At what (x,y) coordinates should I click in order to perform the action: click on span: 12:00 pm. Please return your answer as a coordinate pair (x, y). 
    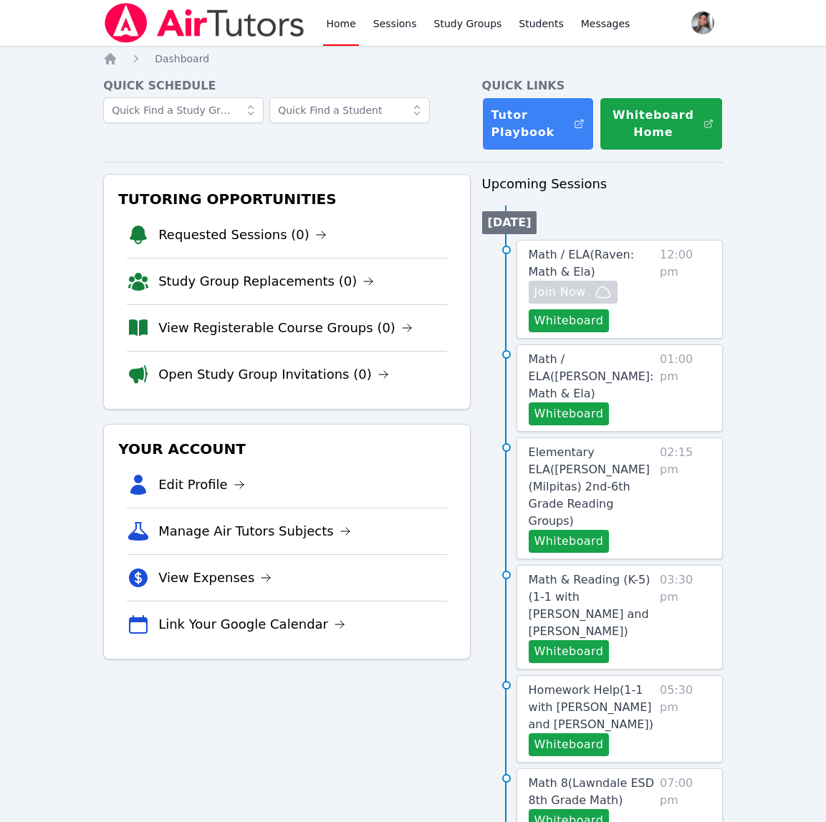
    Looking at the image, I should click on (685, 289).